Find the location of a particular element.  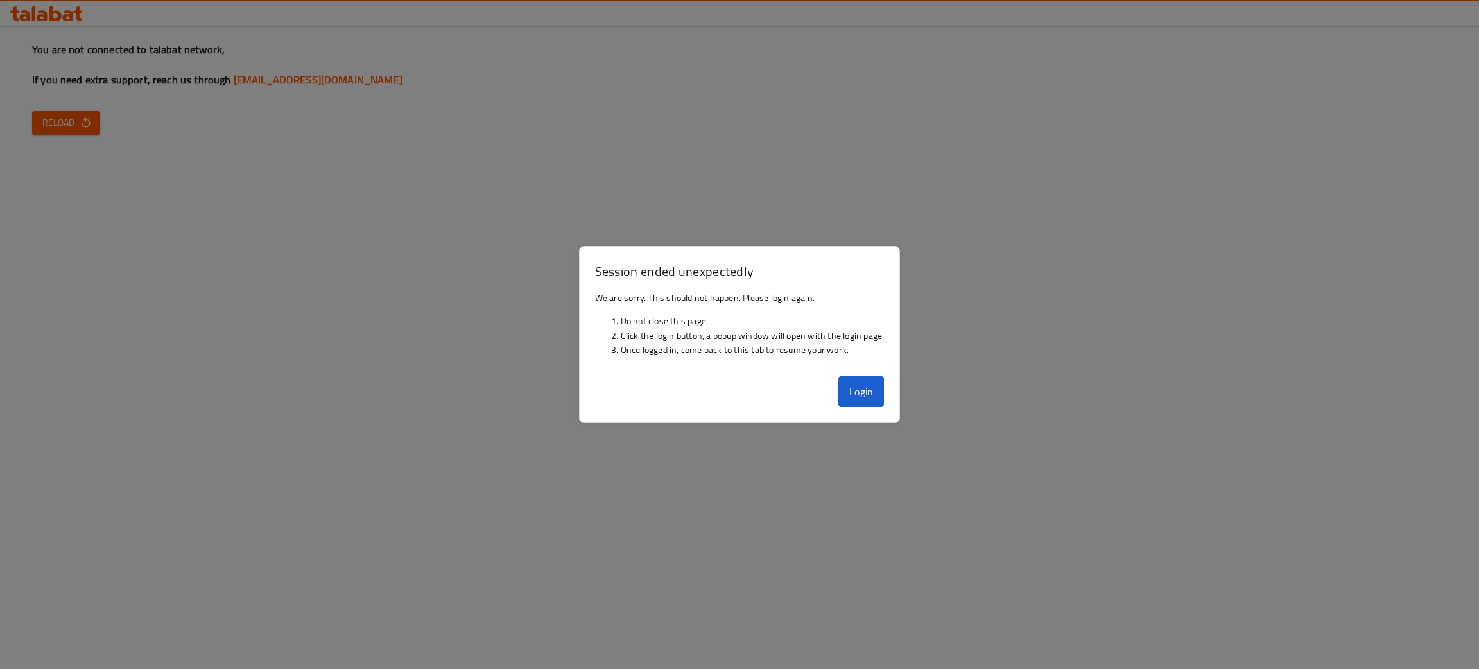

li: Once logged in, come back to this tab to resume your work. is located at coordinates (752, 350).